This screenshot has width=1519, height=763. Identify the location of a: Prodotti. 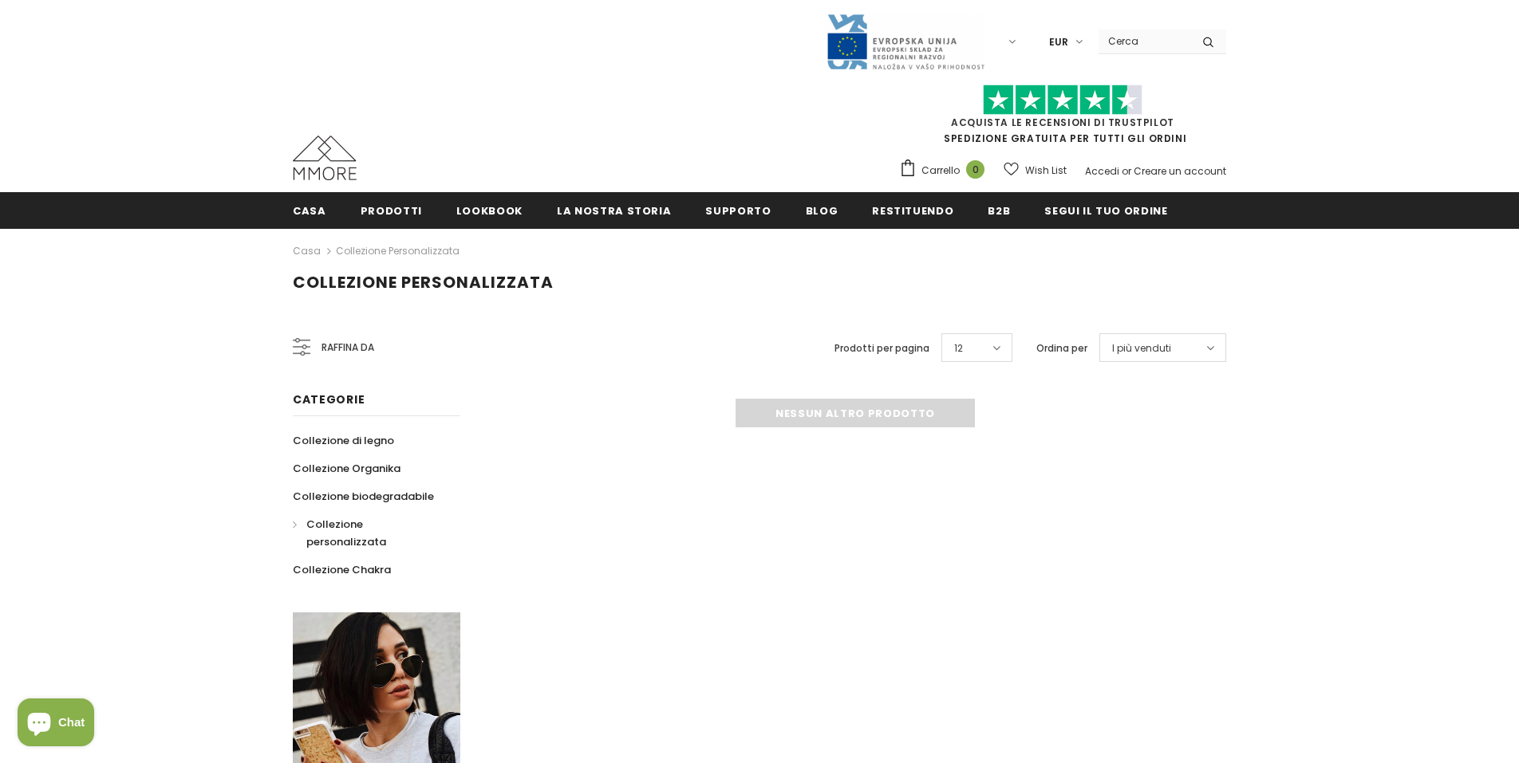
(391, 210).